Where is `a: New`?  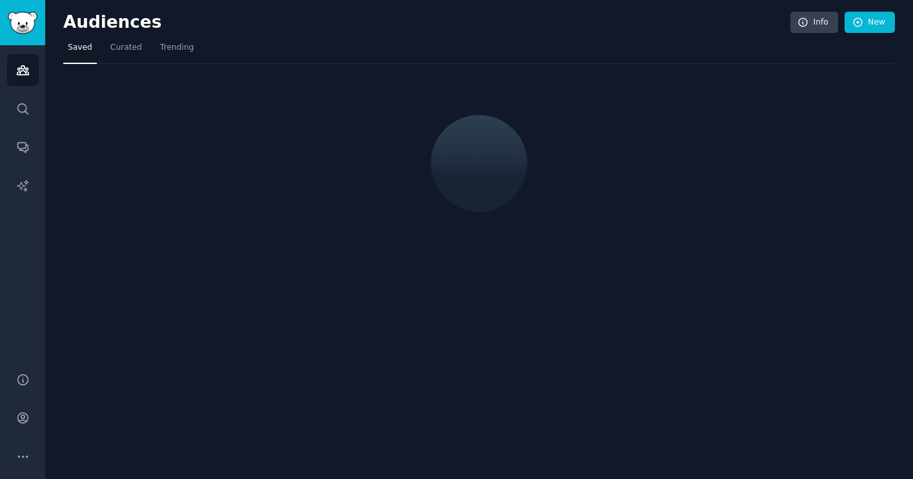
a: New is located at coordinates (870, 23).